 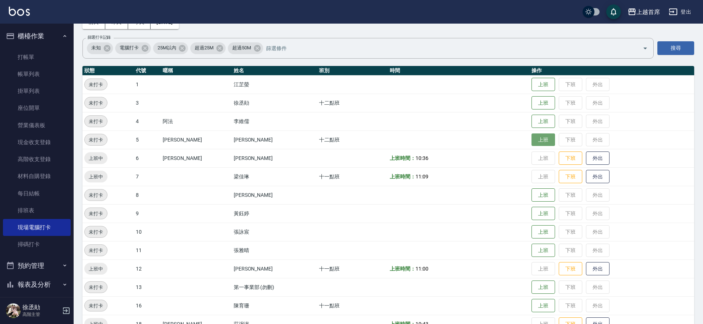 What do you see at coordinates (171, 48) in the screenshot?
I see `div: 25M以內` at bounding box center [171, 48].